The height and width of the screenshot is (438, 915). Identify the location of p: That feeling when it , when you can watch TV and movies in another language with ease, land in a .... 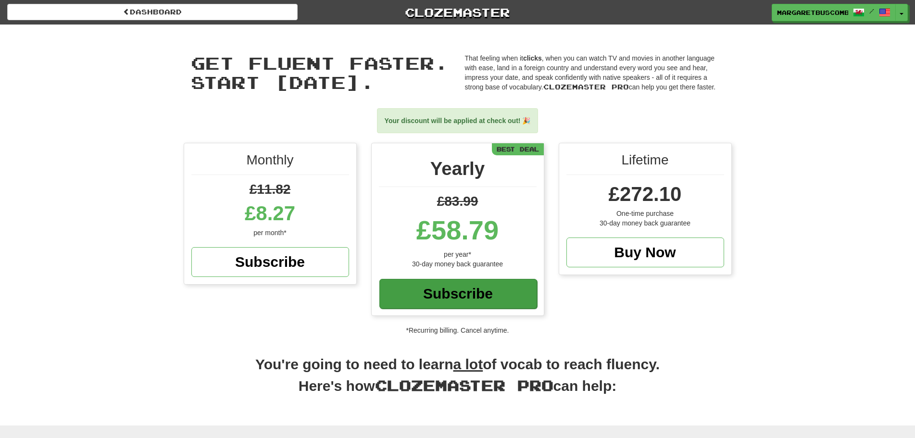
(594, 73).